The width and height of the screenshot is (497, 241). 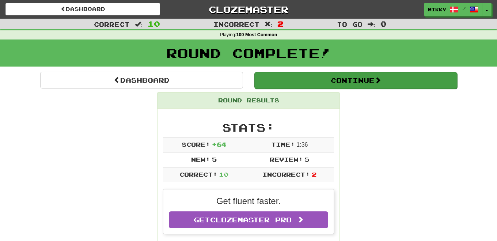 I want to click on span: Score:, so click(x=196, y=144).